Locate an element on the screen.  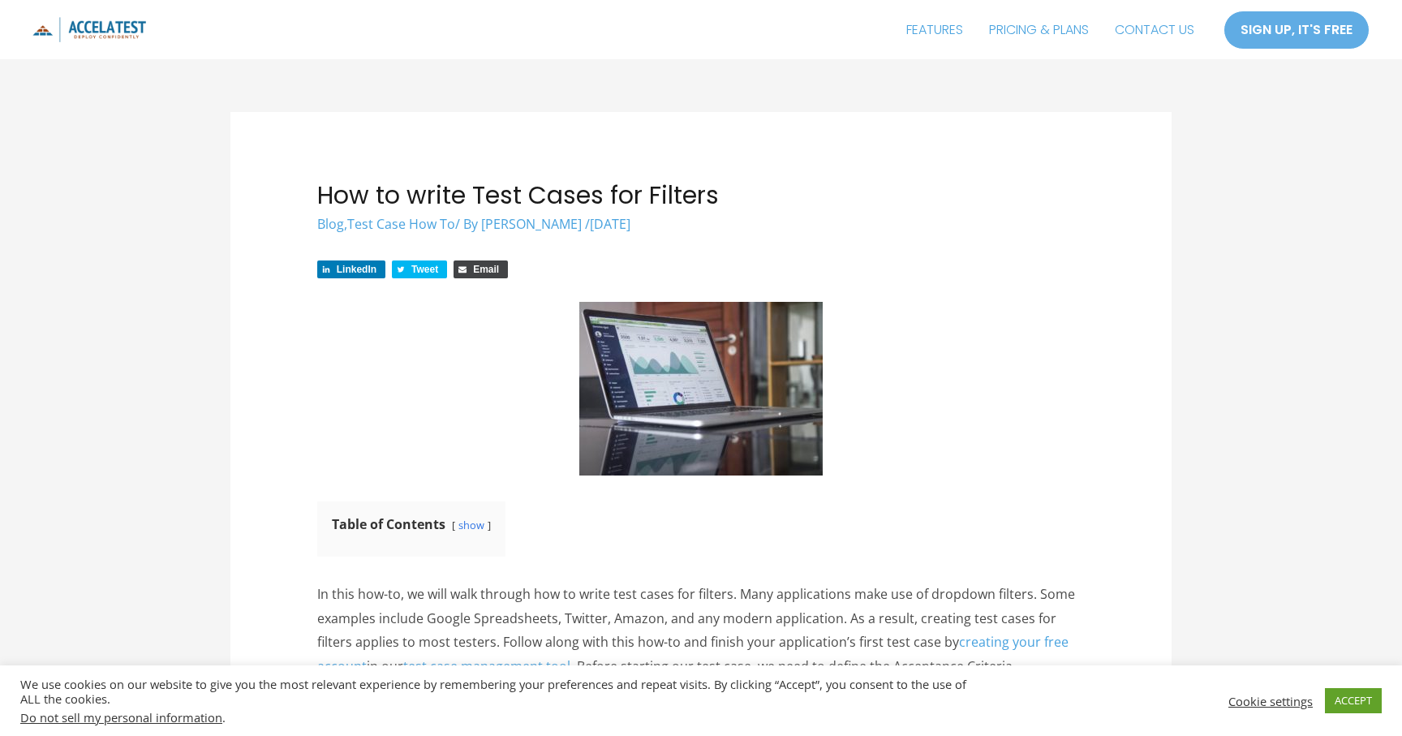
img: Test Case for Filters Application is located at coordinates (701, 389).